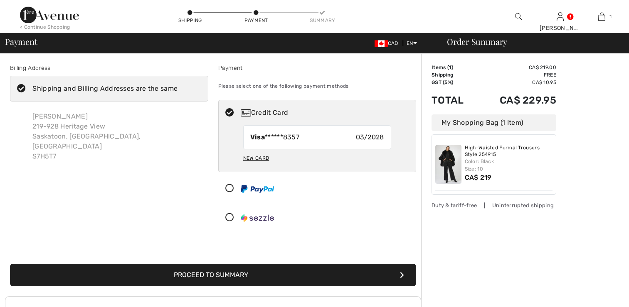 This screenshot has width=629, height=307. Describe the element at coordinates (388, 43) in the screenshot. I see `span: CAD` at that location.